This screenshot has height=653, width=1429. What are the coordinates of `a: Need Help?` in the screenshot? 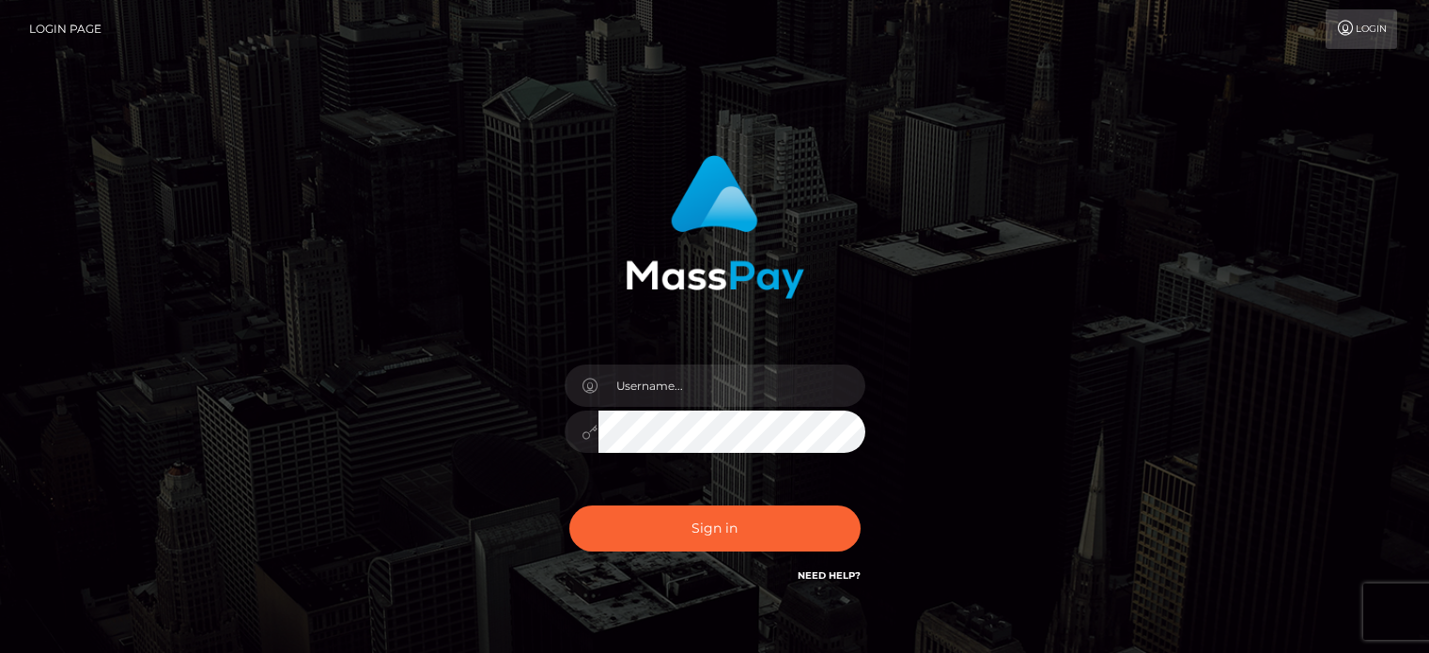 It's located at (829, 575).